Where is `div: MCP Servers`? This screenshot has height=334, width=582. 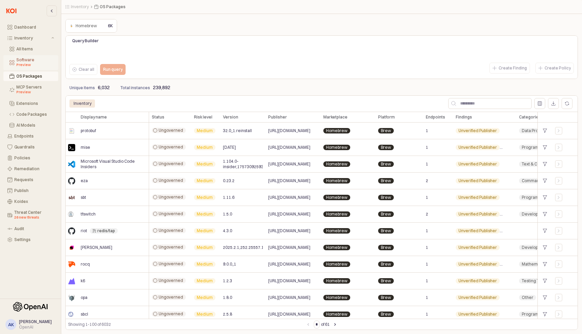 div: MCP Servers is located at coordinates (35, 90).